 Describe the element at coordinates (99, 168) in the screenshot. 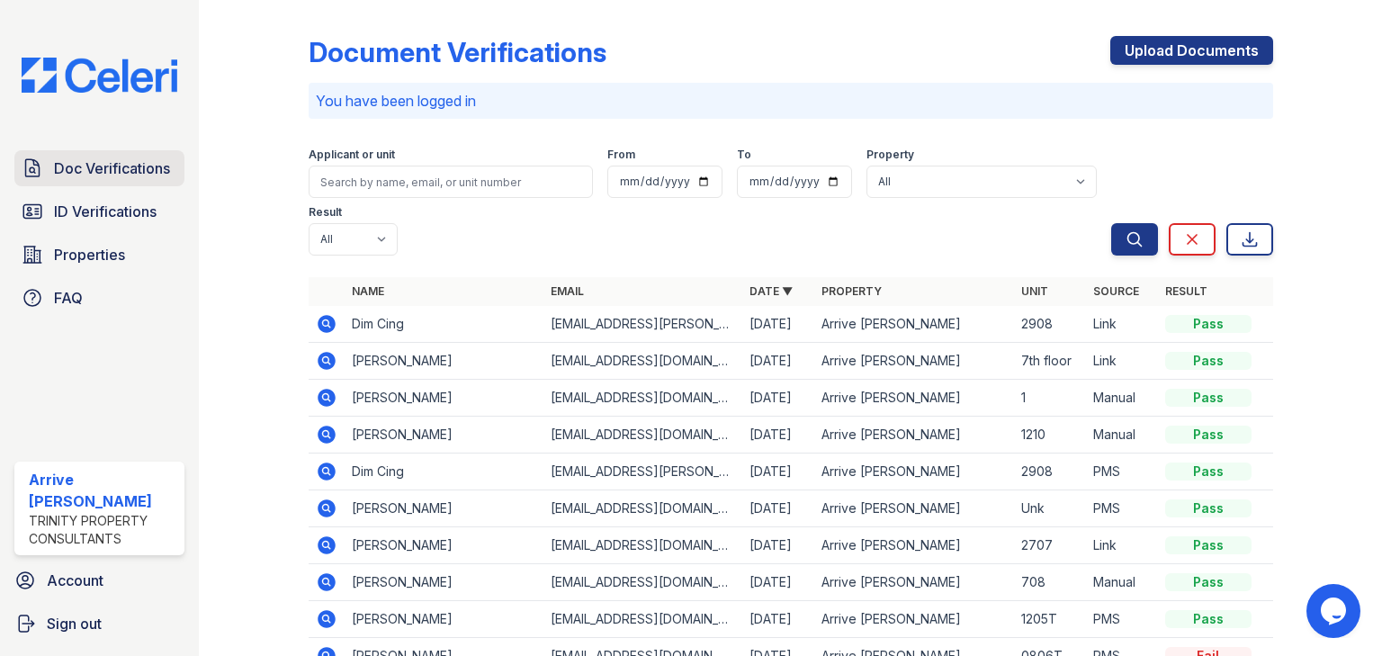

I see `a: Doc Verifications` at that location.